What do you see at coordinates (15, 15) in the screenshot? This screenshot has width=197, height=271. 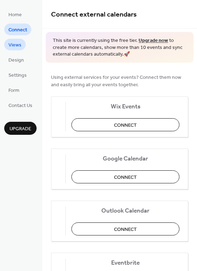 I see `span: Home` at bounding box center [15, 15].